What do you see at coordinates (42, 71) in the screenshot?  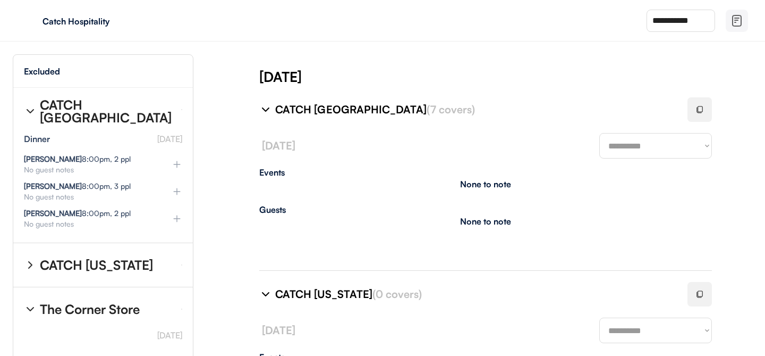 I see `div: Excluded` at bounding box center [42, 71].